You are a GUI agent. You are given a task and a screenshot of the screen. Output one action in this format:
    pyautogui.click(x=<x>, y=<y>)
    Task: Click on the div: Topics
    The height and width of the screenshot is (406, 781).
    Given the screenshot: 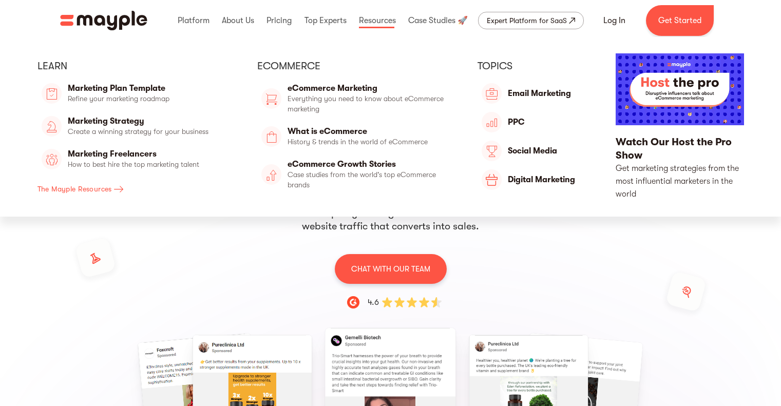 What is the action you would take?
    pyautogui.click(x=539, y=66)
    